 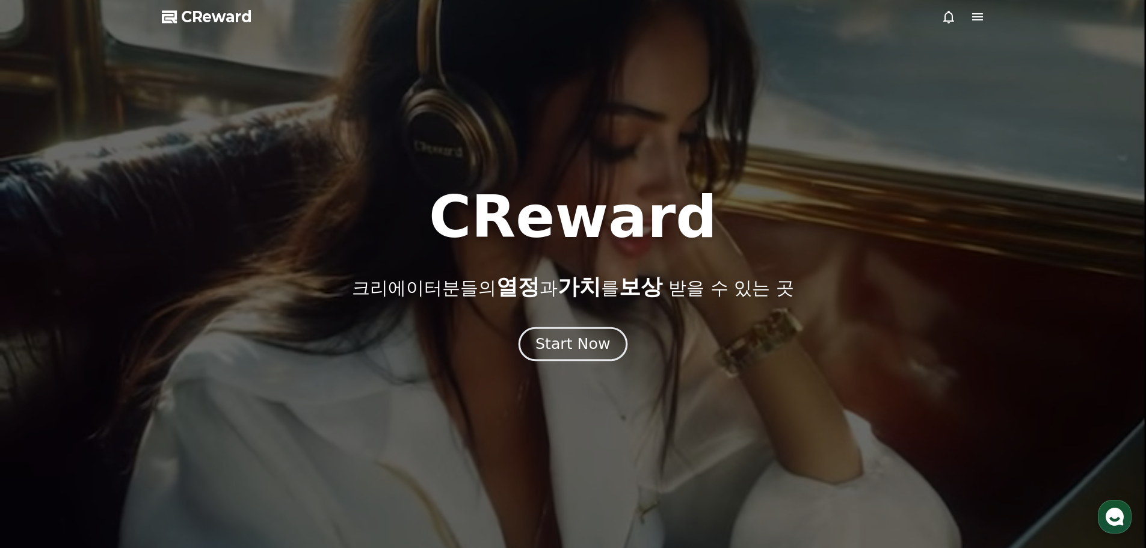 I want to click on span: 열정, so click(x=518, y=286).